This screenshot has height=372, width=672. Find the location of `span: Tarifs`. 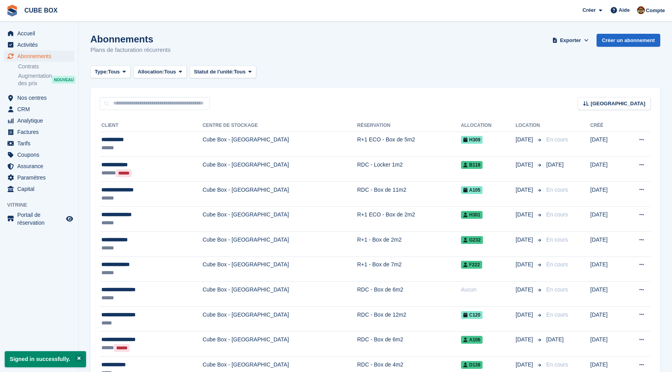

span: Tarifs is located at coordinates (41, 143).